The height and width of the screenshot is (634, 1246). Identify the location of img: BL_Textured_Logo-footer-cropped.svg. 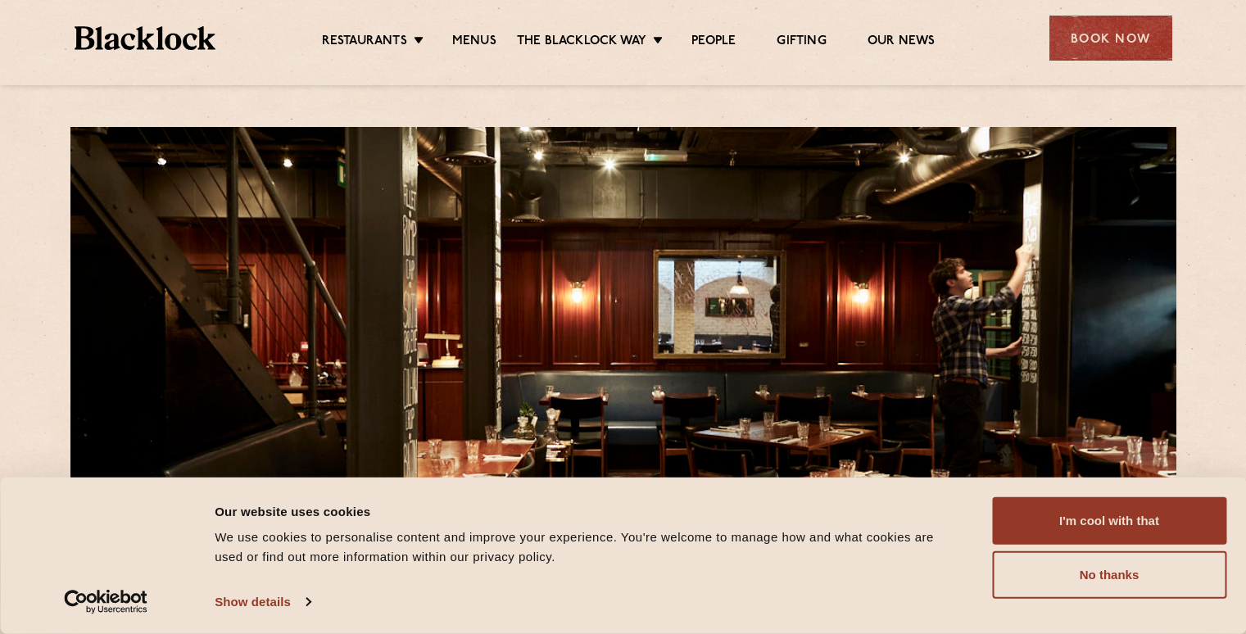
(145, 38).